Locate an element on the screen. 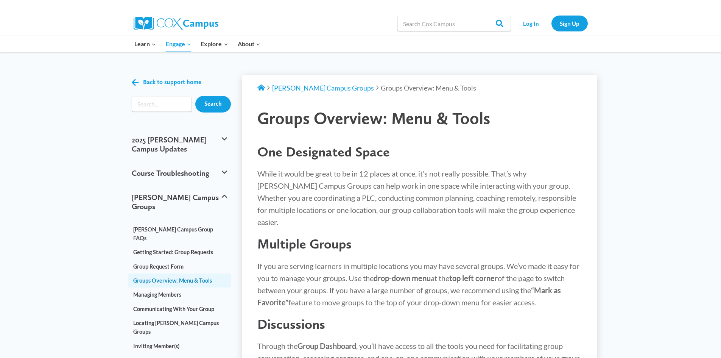  a: Support Home is located at coordinates (261, 88).